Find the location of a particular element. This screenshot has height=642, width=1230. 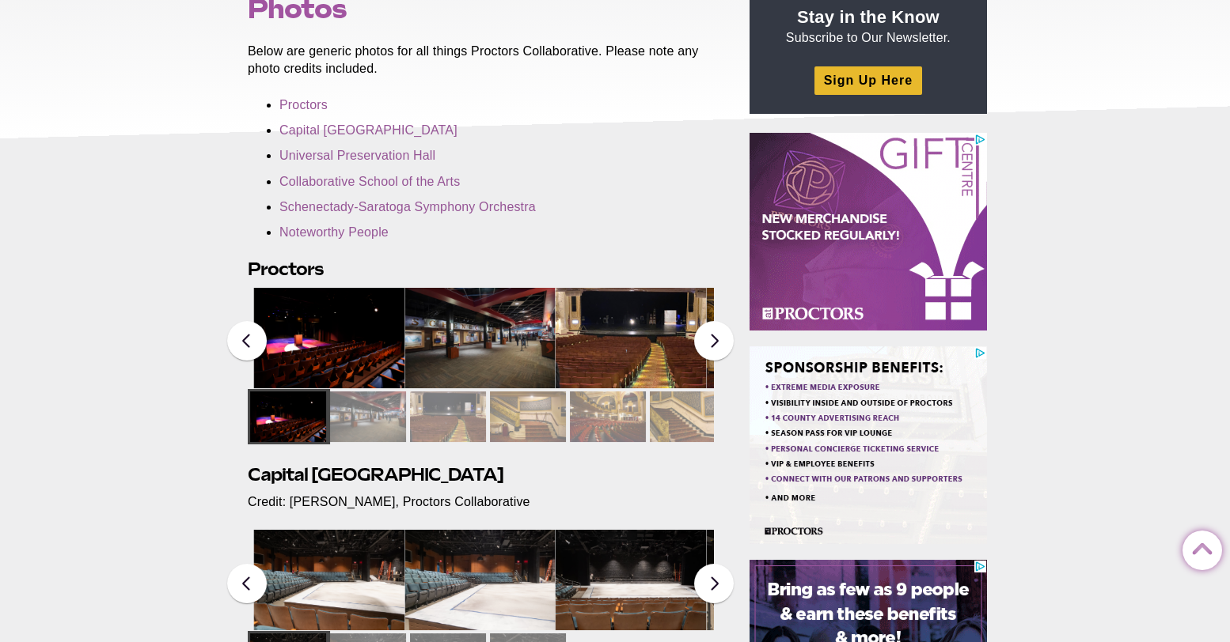

a: Sign Up Here is located at coordinates (868, 80).